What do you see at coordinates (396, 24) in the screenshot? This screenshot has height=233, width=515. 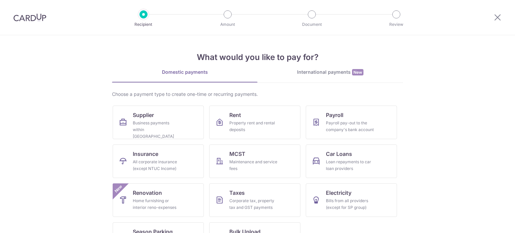 I see `p: Review` at bounding box center [396, 24].